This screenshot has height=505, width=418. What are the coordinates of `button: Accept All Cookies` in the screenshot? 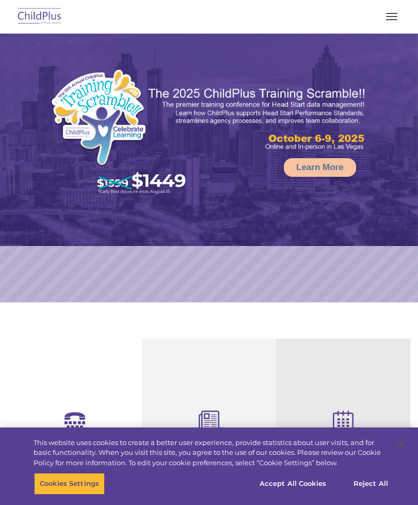 It's located at (293, 484).